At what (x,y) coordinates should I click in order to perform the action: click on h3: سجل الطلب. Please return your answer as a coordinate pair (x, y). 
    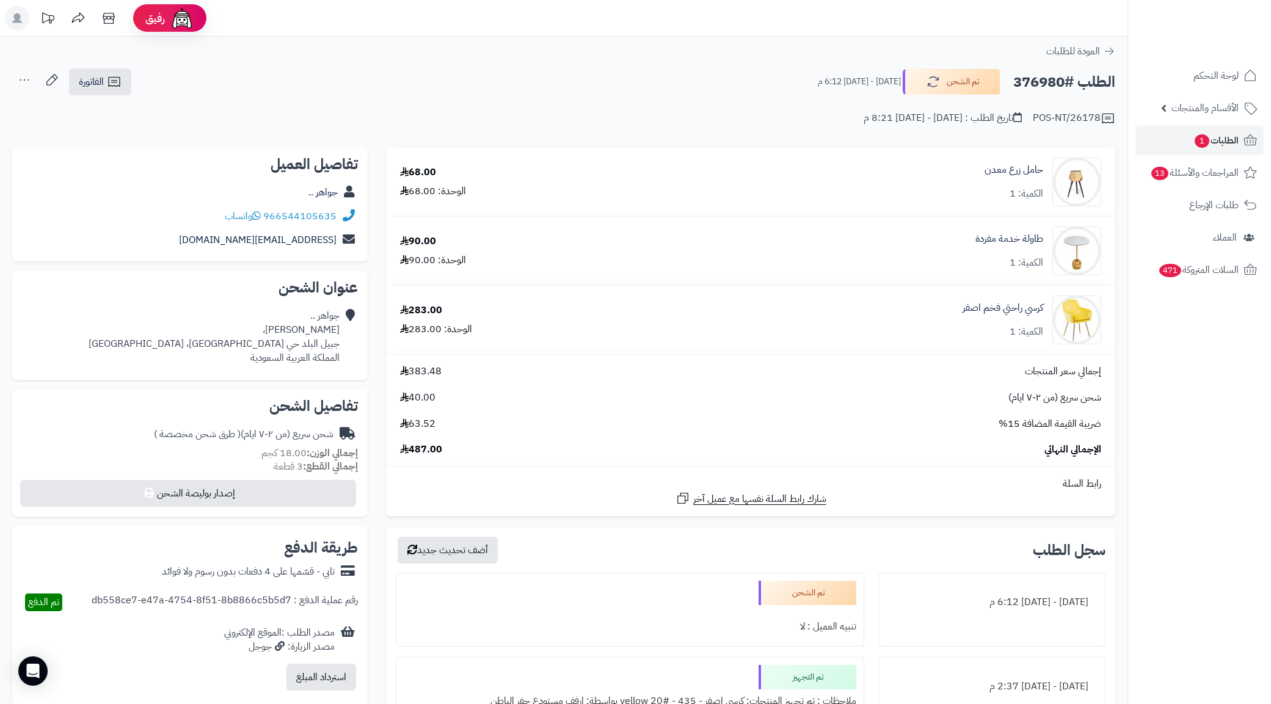
    Looking at the image, I should click on (1069, 550).